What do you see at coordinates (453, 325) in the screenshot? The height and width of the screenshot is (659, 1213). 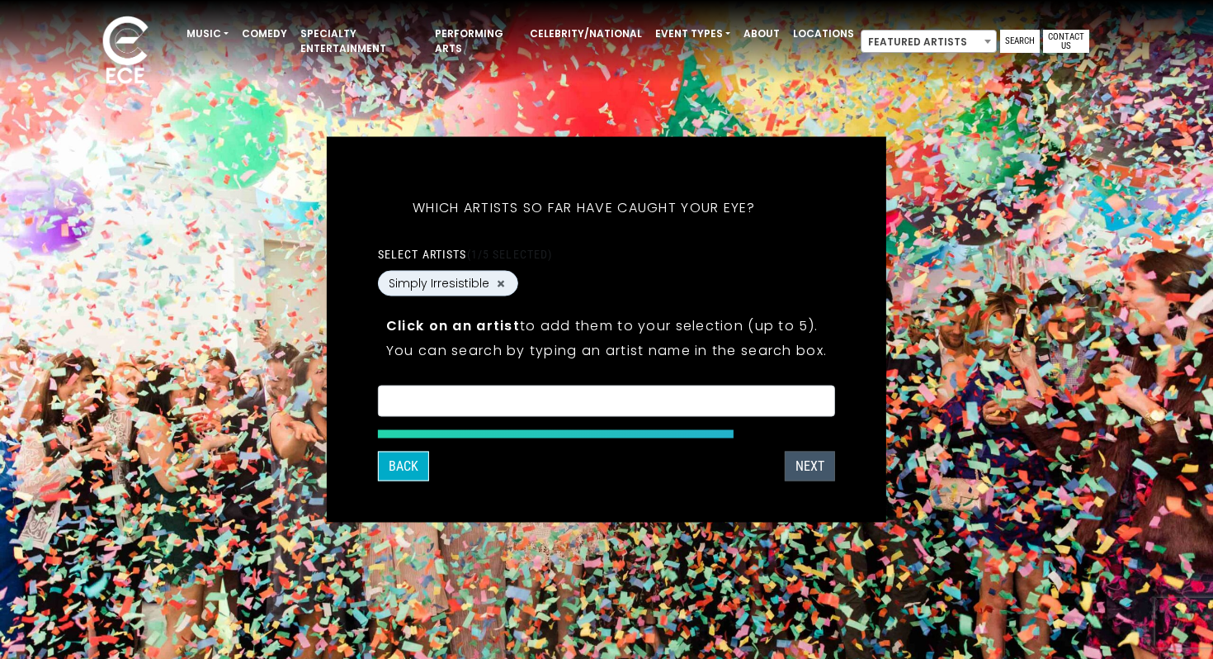 I see `strong: Click on an artist` at bounding box center [453, 325].